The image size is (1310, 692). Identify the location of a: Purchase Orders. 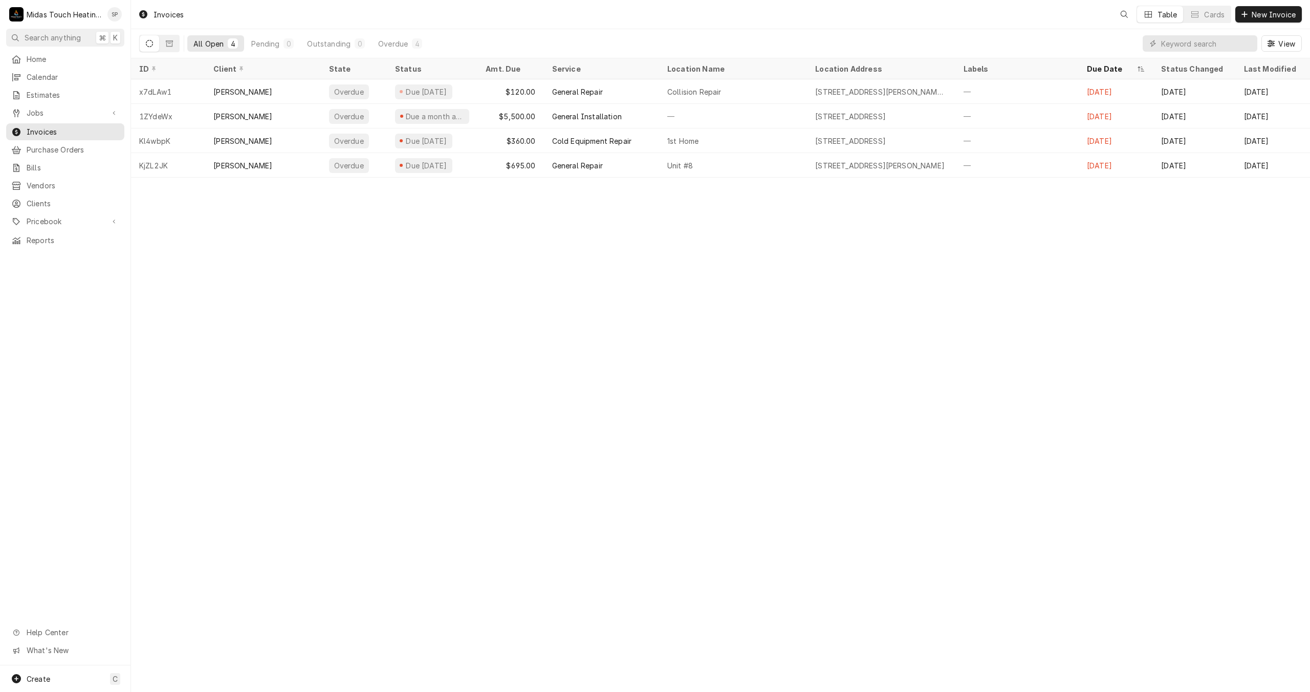
(65, 149).